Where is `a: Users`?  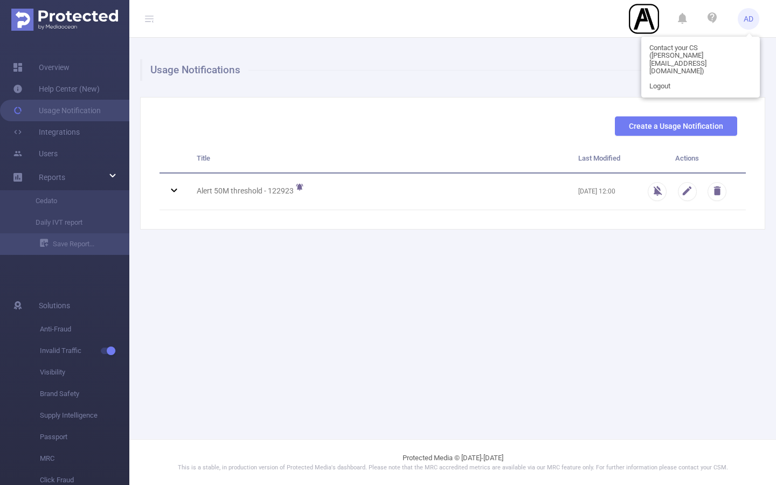
a: Users is located at coordinates (35, 154).